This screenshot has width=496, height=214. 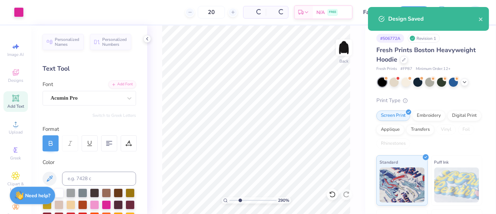 I want to click on label: Font, so click(x=48, y=84).